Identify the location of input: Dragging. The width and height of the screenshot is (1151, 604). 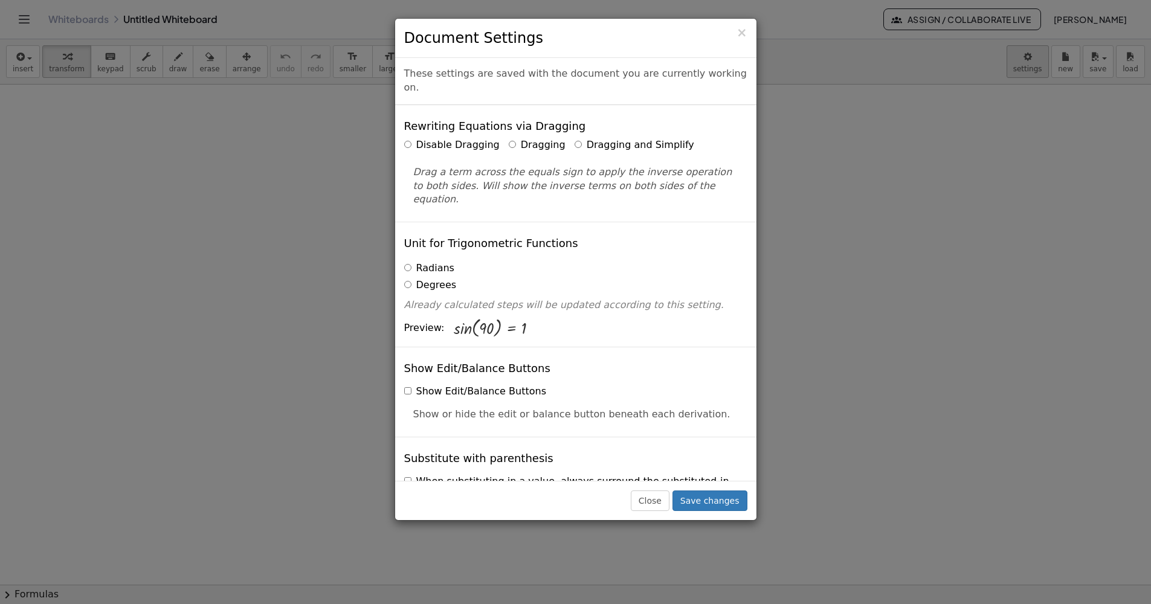
(512, 144).